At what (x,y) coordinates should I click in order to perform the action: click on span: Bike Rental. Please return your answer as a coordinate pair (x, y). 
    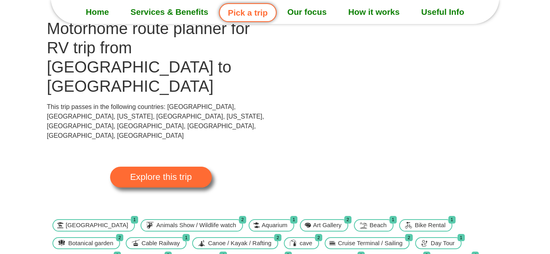
    Looking at the image, I should click on (430, 225).